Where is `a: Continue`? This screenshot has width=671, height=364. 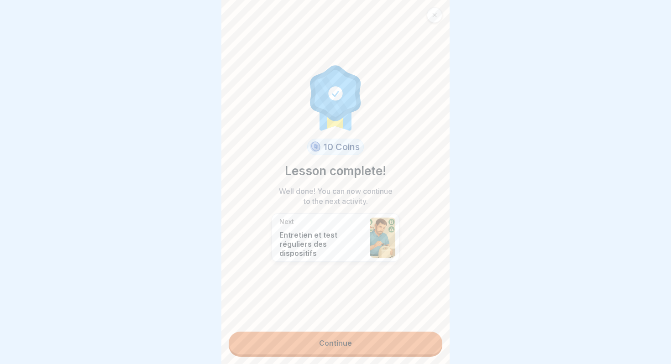 a: Continue is located at coordinates (336, 343).